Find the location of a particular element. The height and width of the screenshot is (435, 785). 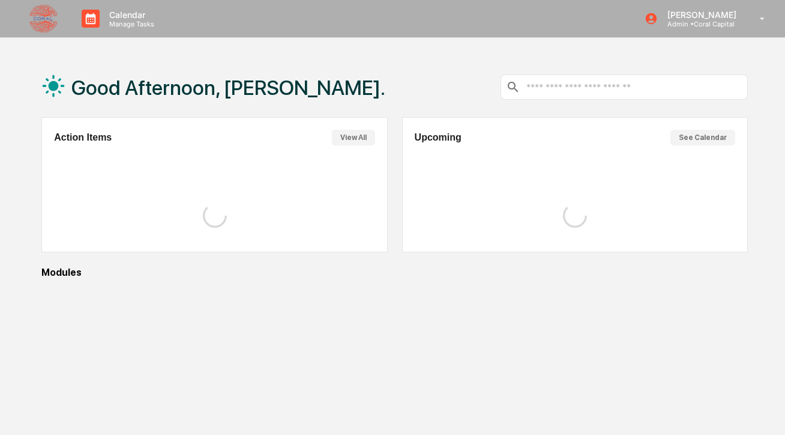

img: logo is located at coordinates (43, 19).